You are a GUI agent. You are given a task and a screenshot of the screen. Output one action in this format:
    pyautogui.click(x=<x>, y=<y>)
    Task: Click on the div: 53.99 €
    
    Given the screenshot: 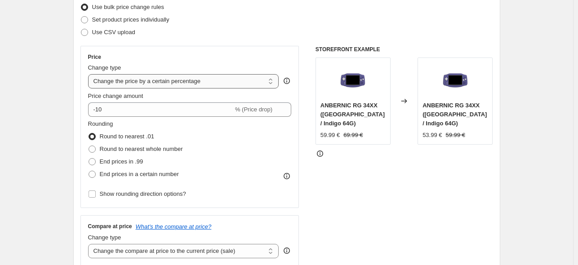 What is the action you would take?
    pyautogui.click(x=432, y=135)
    